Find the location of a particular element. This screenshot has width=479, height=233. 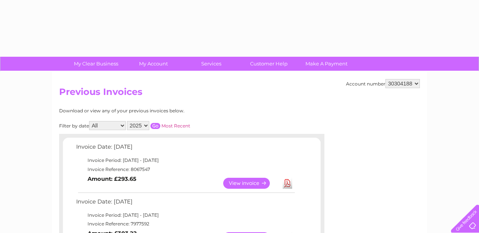

div: Download or view any of your previous invoices below. is located at coordinates (158, 111).